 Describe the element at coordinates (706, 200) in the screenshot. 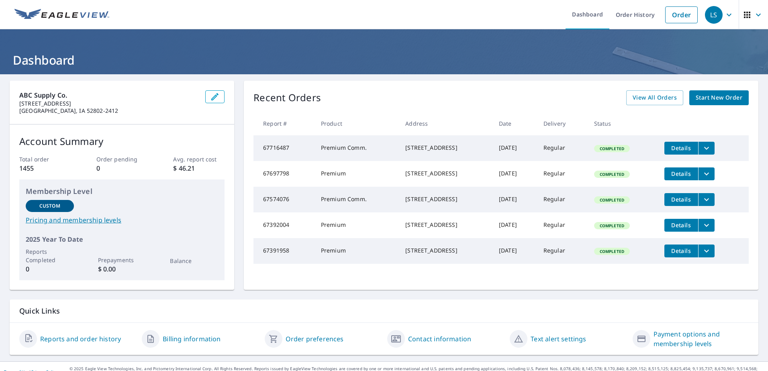

I see `button: filesDropdownBtn-67574076` at that location.